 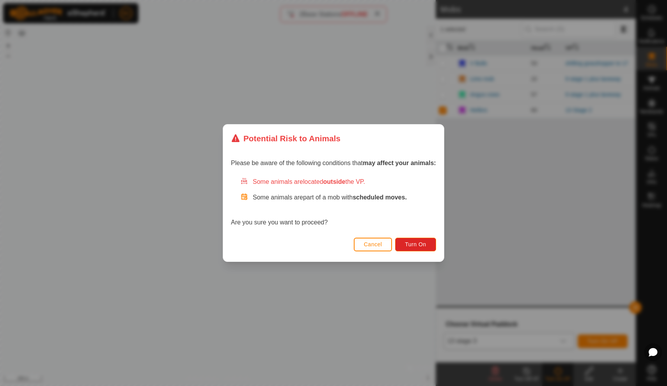 What do you see at coordinates (416, 244) in the screenshot?
I see `span: Turn On` at bounding box center [416, 244].